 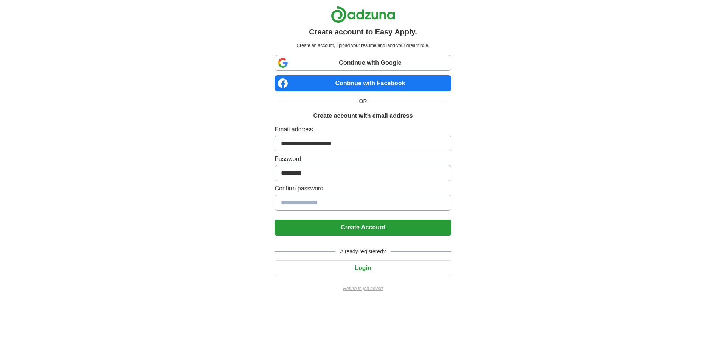 What do you see at coordinates (363, 267) in the screenshot?
I see `a: Login` at bounding box center [363, 267].